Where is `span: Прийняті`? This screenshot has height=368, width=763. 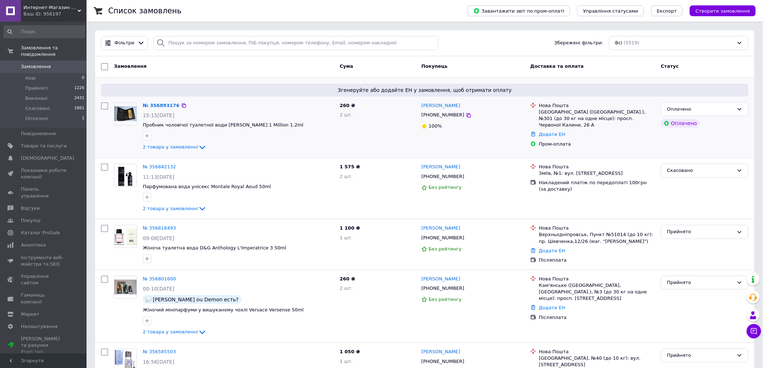 span: Прийняті is located at coordinates (36, 88).